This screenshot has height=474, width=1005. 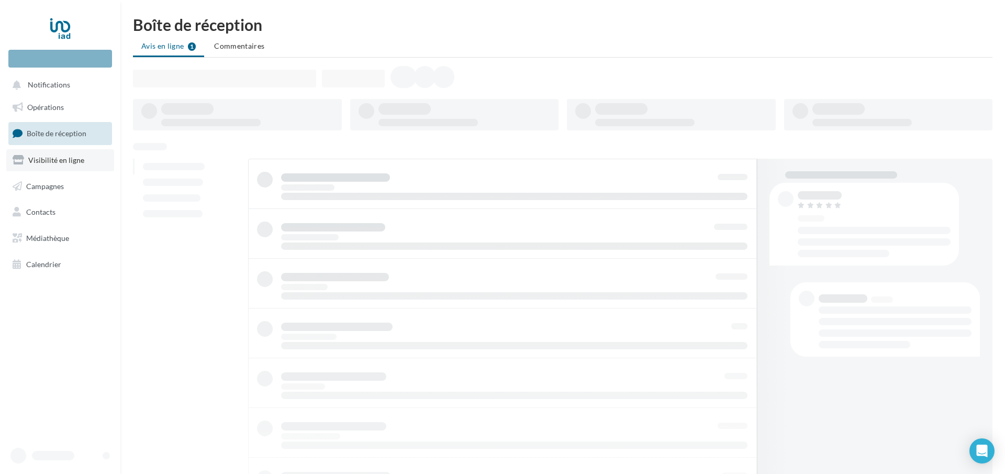 I want to click on div: v 4.0.25, so click(x=40, y=21).